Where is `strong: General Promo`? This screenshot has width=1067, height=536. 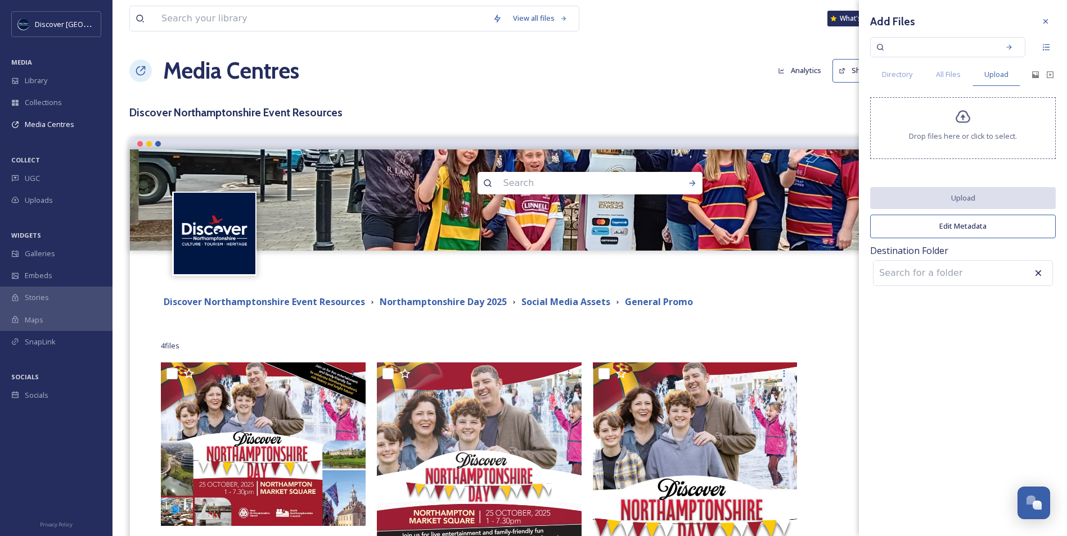 strong: General Promo is located at coordinates (658, 302).